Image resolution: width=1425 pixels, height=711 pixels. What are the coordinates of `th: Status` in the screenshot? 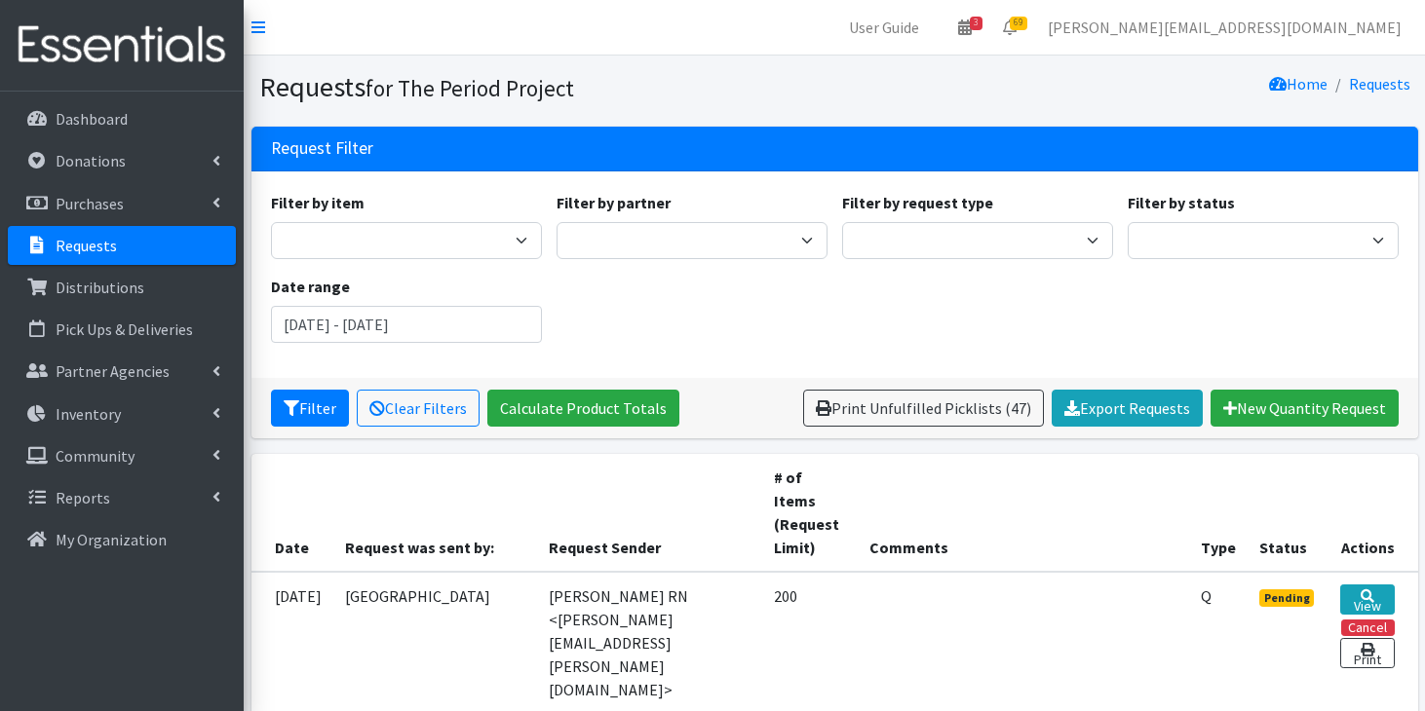 It's located at (1288, 513).